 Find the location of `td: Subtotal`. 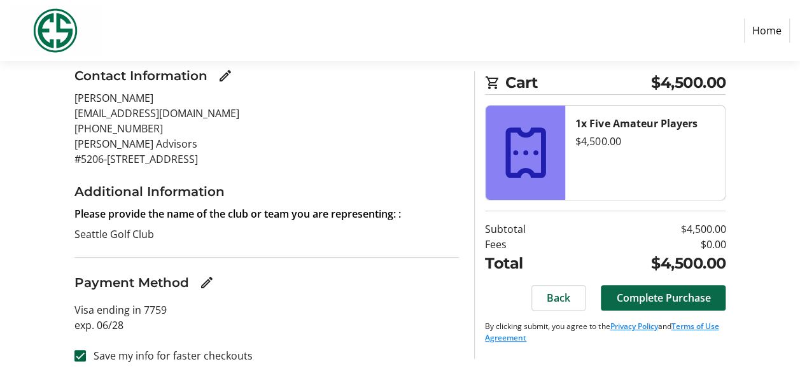

td: Subtotal is located at coordinates (527, 229).